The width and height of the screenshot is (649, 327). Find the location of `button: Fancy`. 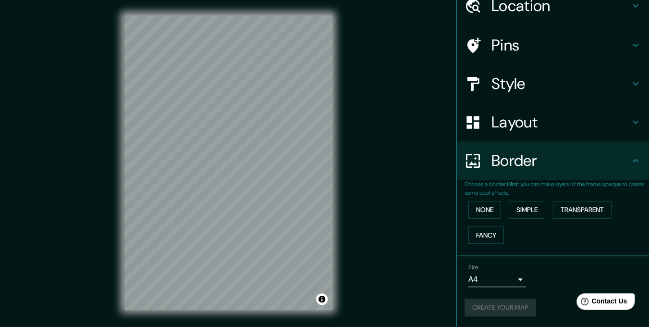

button: Fancy is located at coordinates (486, 235).